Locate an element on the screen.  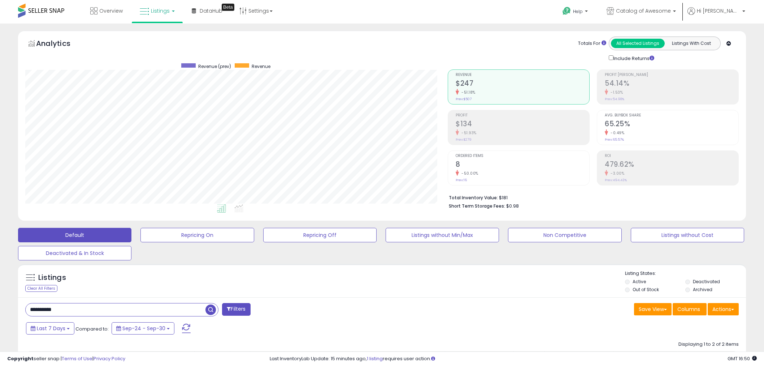
h5: Listings is located at coordinates (52, 277).